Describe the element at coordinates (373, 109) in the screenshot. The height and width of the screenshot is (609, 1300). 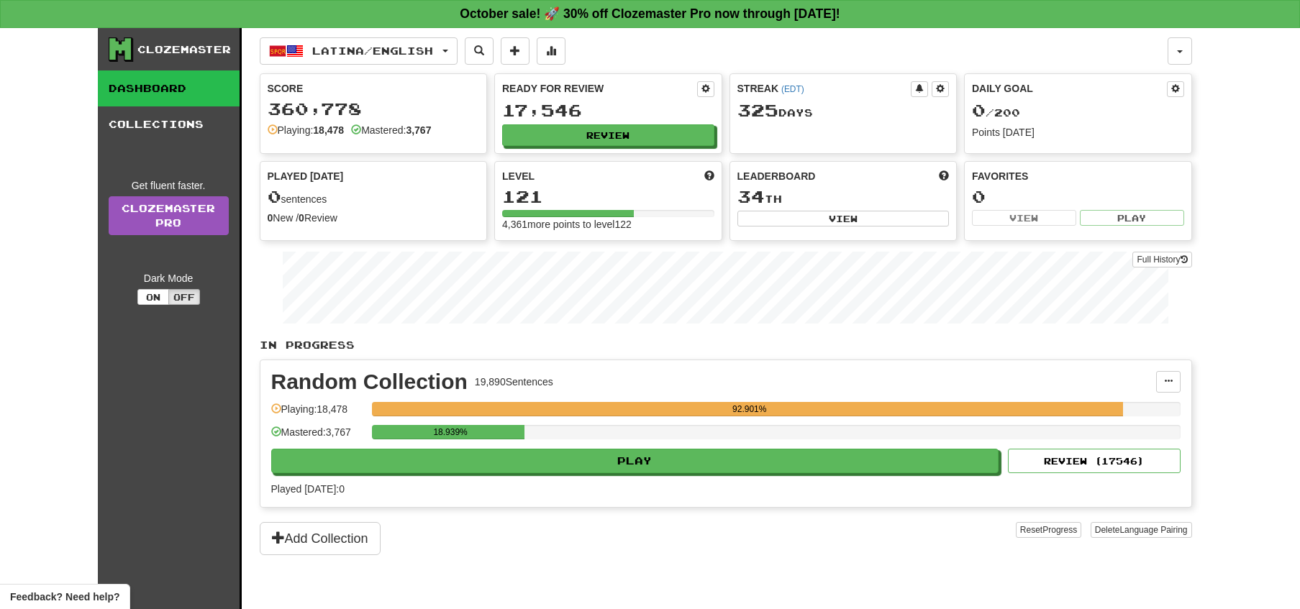
I see `div: 360,778` at that location.